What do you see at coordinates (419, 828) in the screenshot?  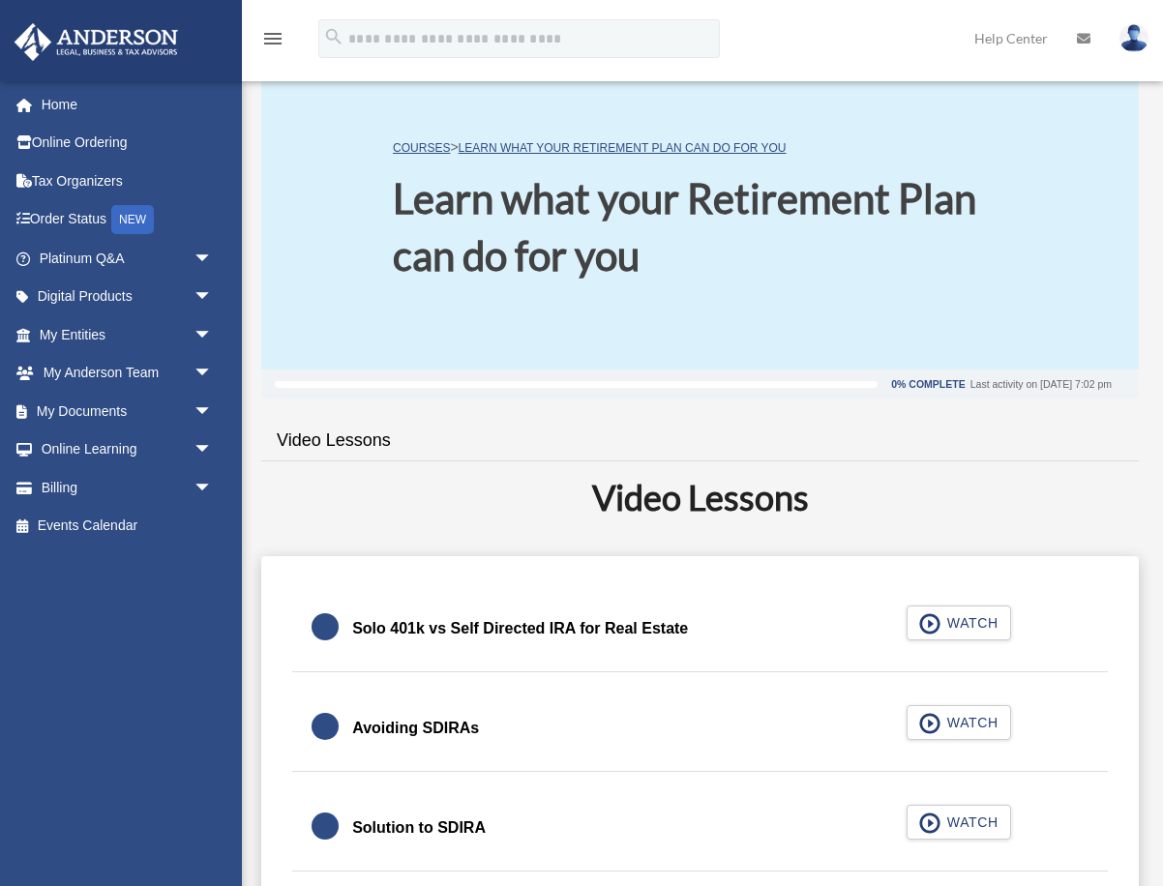 I see `div: Solution to SDIRA` at bounding box center [419, 828].